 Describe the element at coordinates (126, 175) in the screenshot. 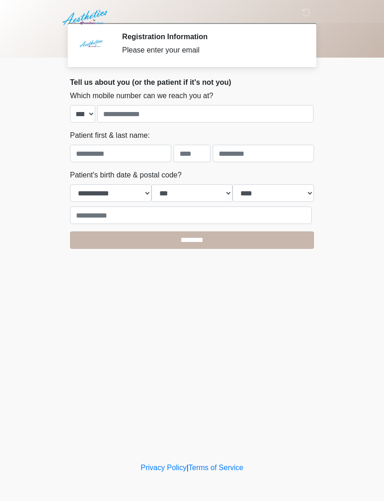

I see `label: Patient's birth date & postal code?` at that location.